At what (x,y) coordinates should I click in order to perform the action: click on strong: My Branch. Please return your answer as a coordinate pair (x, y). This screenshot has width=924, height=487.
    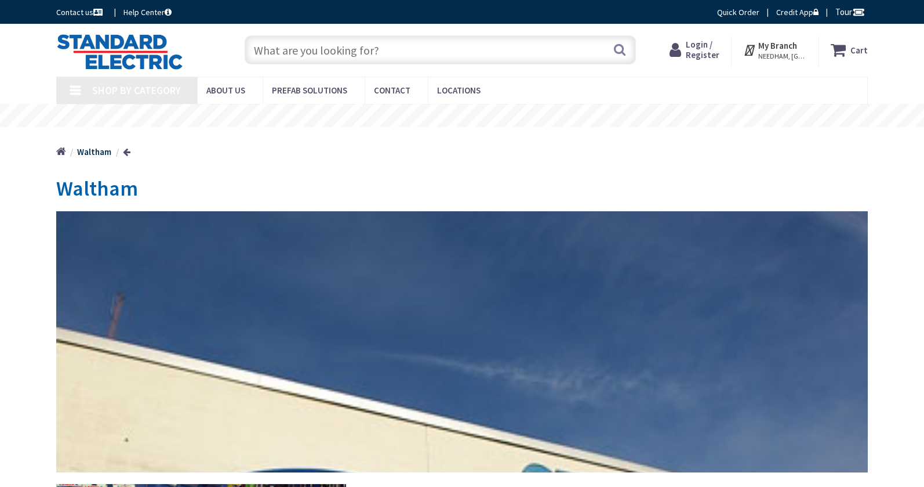
    Looking at the image, I should click on (778, 45).